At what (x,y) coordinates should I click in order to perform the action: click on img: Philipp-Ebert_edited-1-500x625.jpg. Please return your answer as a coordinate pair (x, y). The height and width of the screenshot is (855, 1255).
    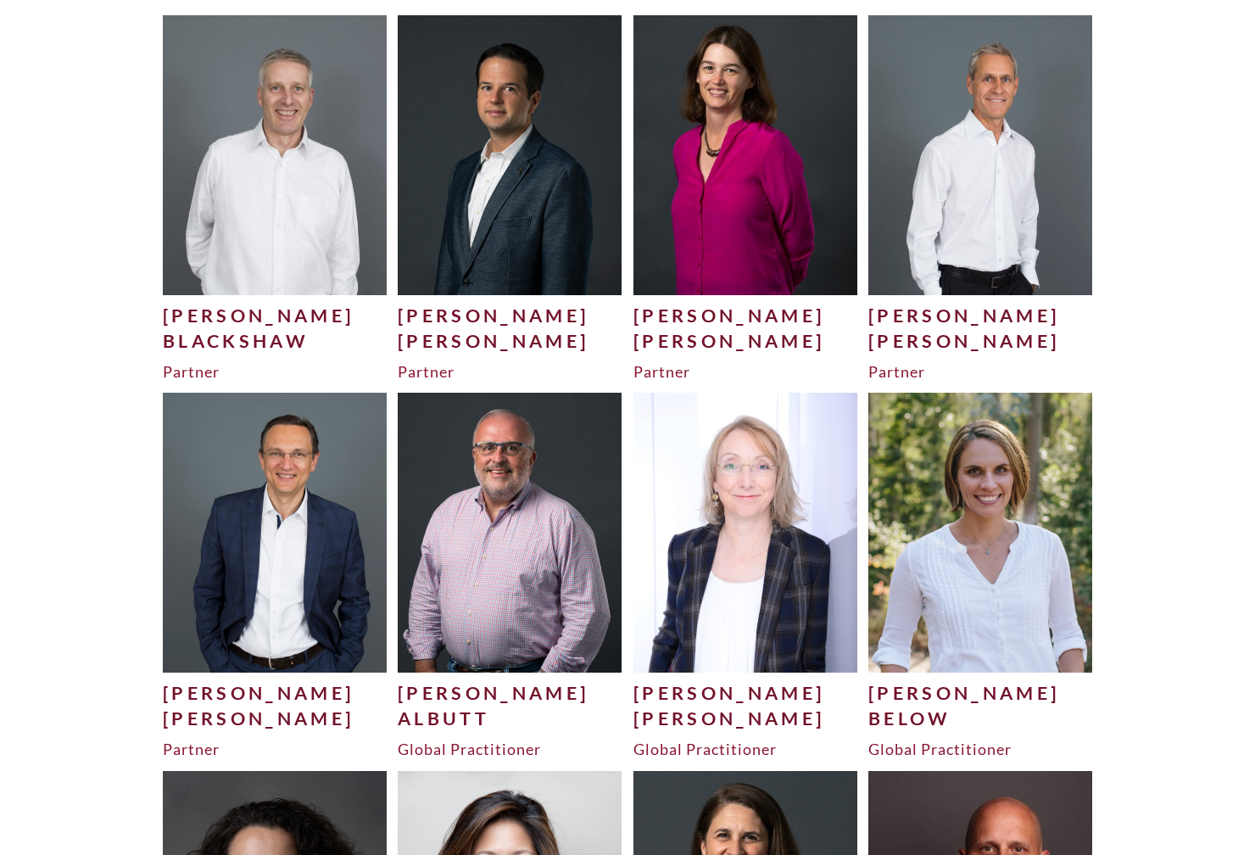
    Looking at the image, I should click on (510, 154).